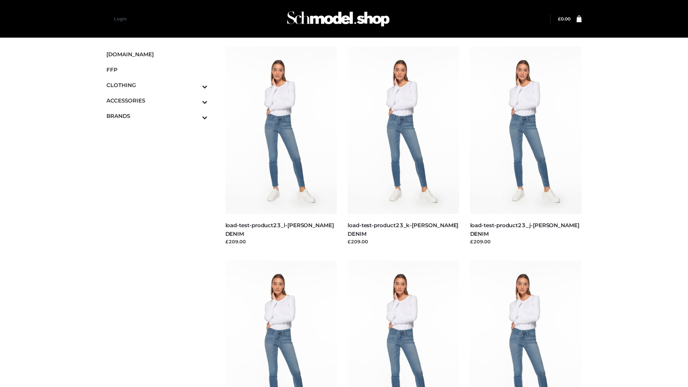 This screenshot has width=688, height=387. What do you see at coordinates (157, 100) in the screenshot?
I see `span: ACCESSORIES` at bounding box center [157, 100].